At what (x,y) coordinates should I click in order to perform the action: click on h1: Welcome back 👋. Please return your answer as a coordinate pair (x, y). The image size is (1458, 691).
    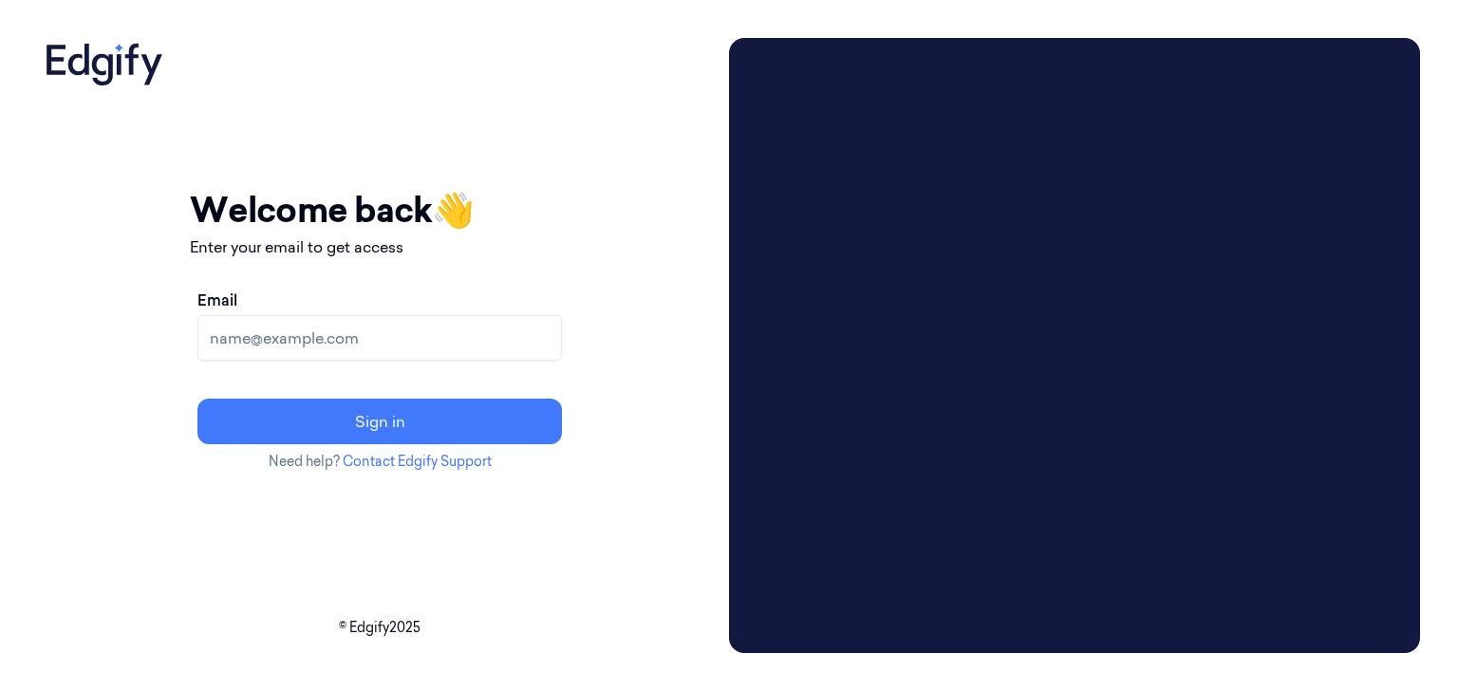
    Looking at the image, I should click on (380, 210).